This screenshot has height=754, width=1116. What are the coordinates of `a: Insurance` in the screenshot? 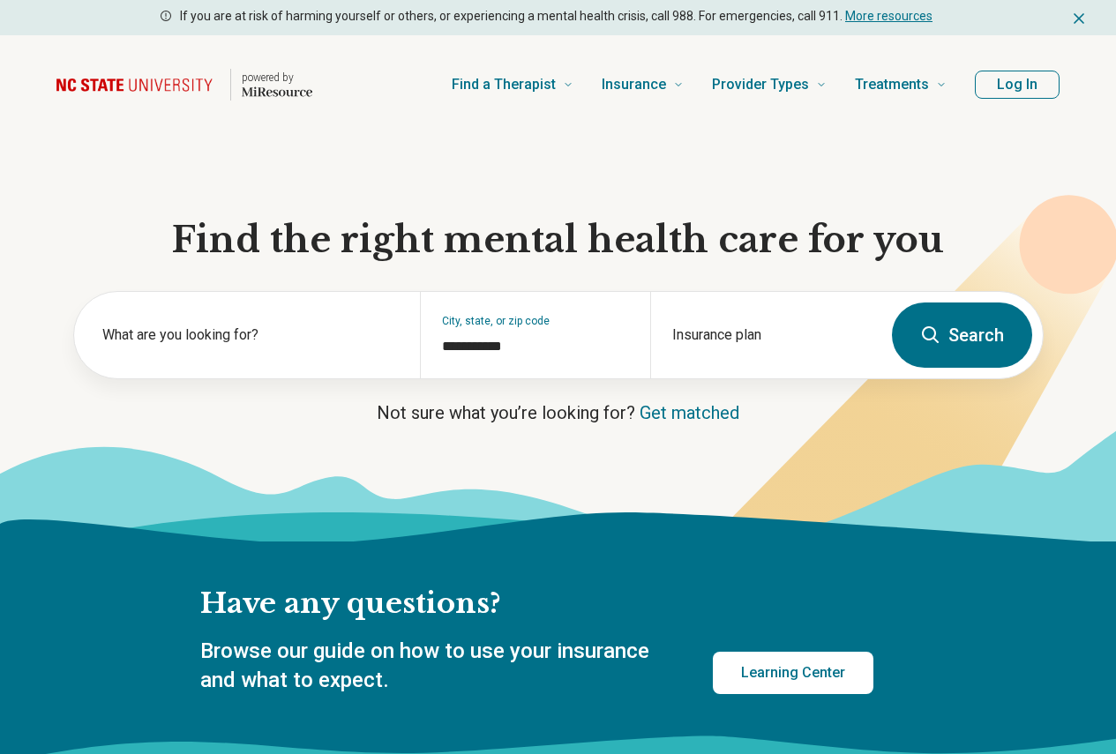 It's located at (642, 85).